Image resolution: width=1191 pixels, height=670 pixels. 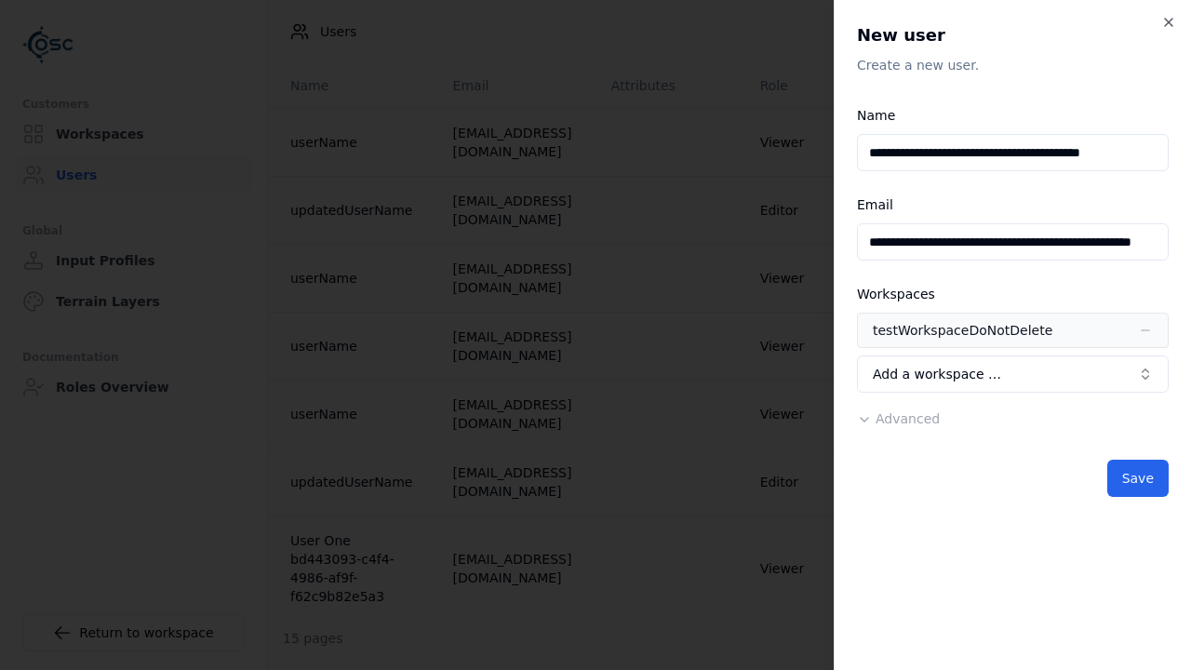 What do you see at coordinates (1013, 35) in the screenshot?
I see `h2: New user` at bounding box center [1013, 35].